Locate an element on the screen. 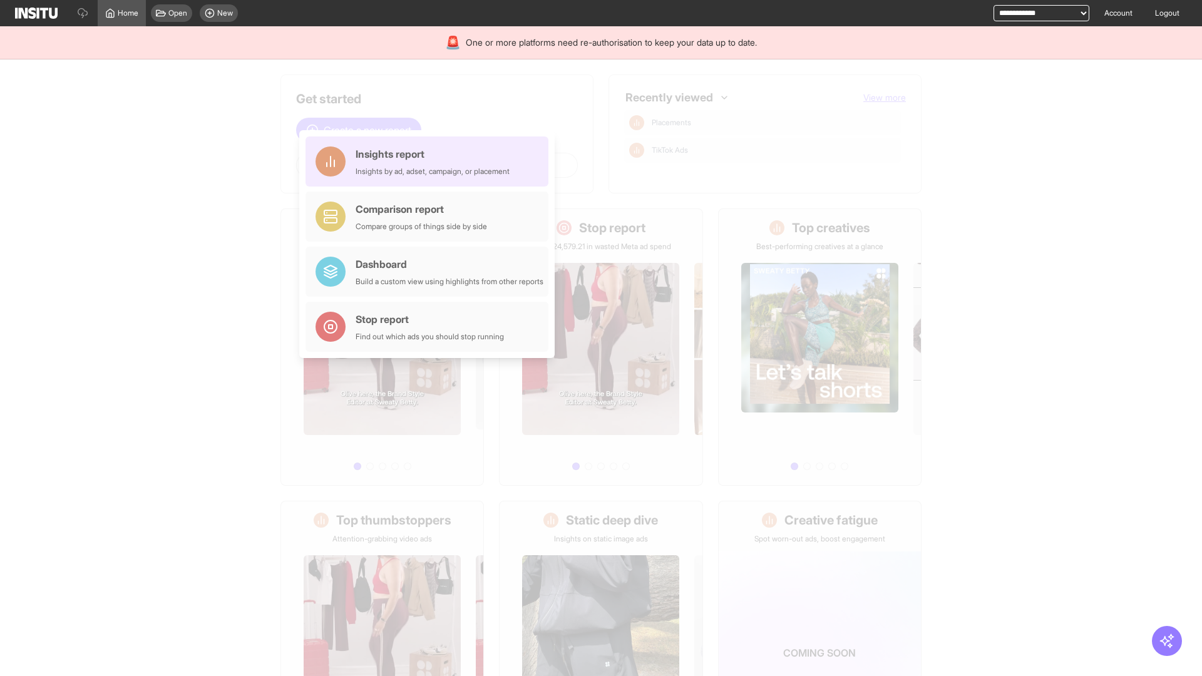 The width and height of the screenshot is (1202, 676). span: One or more platforms need re-authorisation to keep your data up to date. is located at coordinates (611, 43).